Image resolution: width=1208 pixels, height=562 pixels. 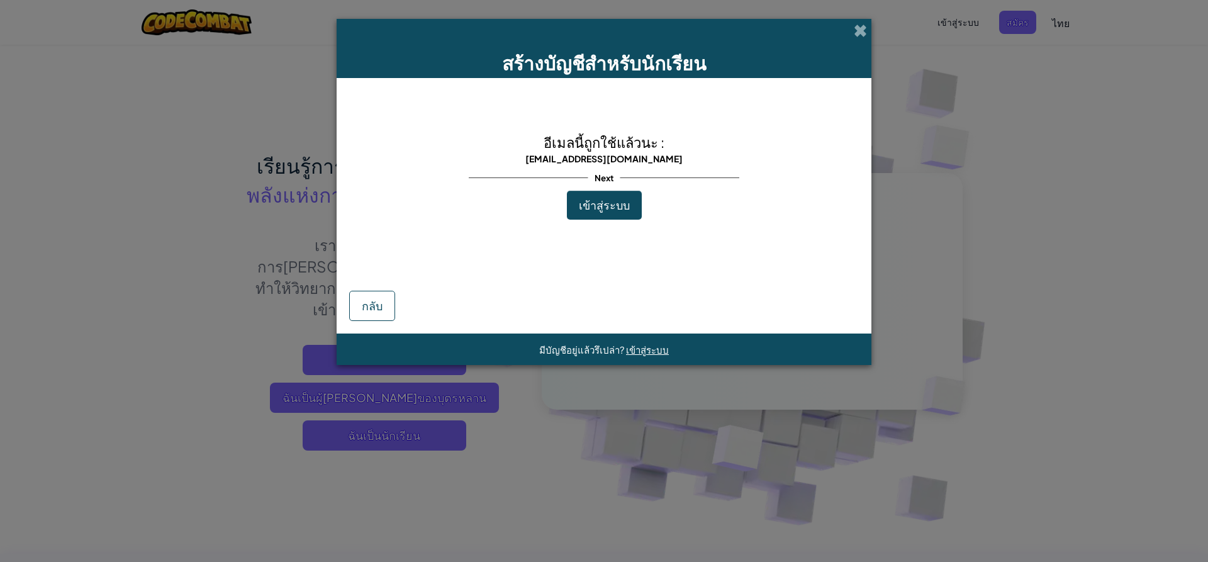 What do you see at coordinates (604, 142) in the screenshot?
I see `span: อีเมลนี้ถูกใช้แล้วนะ :` at bounding box center [604, 142].